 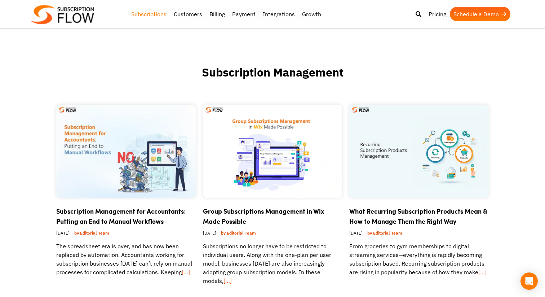 What do you see at coordinates (273, 151) in the screenshot?
I see `img: Group Subscriptions Management in Wix` at bounding box center [273, 151].